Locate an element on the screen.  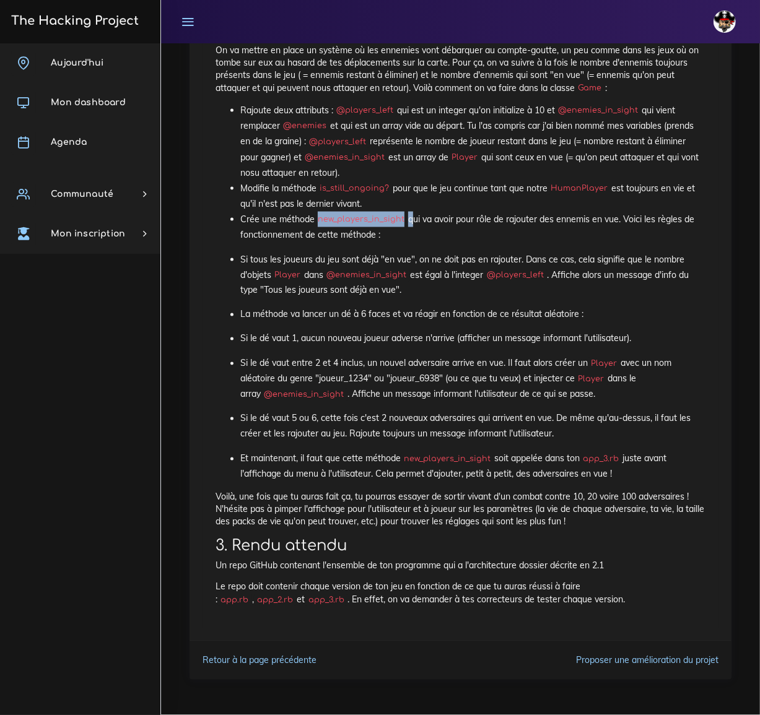
p: Crée une méthode qui va avoir pour rôle de rajouter des ennemis en vue. Voici les règles de fonct... is located at coordinates (472, 227).